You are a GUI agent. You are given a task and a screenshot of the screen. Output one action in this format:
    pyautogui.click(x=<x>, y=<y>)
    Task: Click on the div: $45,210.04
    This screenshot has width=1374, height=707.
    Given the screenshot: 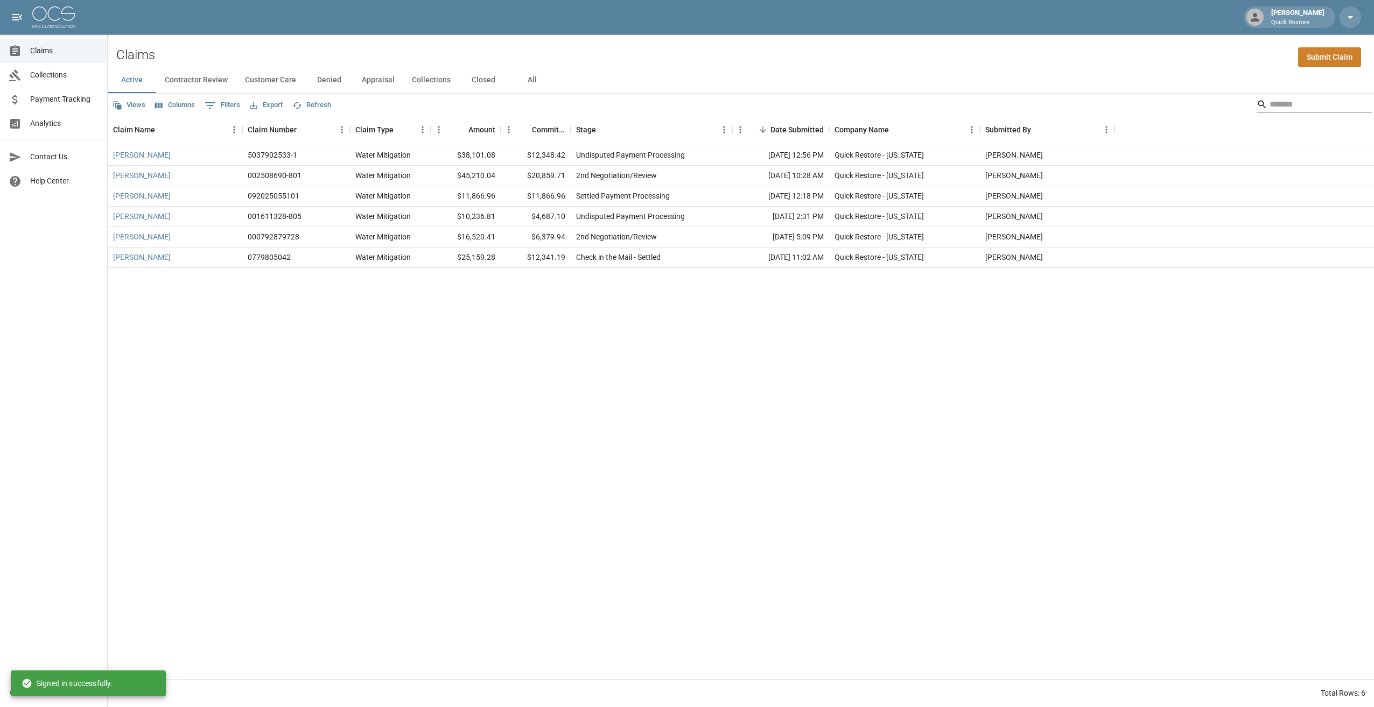 What is the action you would take?
    pyautogui.click(x=466, y=176)
    